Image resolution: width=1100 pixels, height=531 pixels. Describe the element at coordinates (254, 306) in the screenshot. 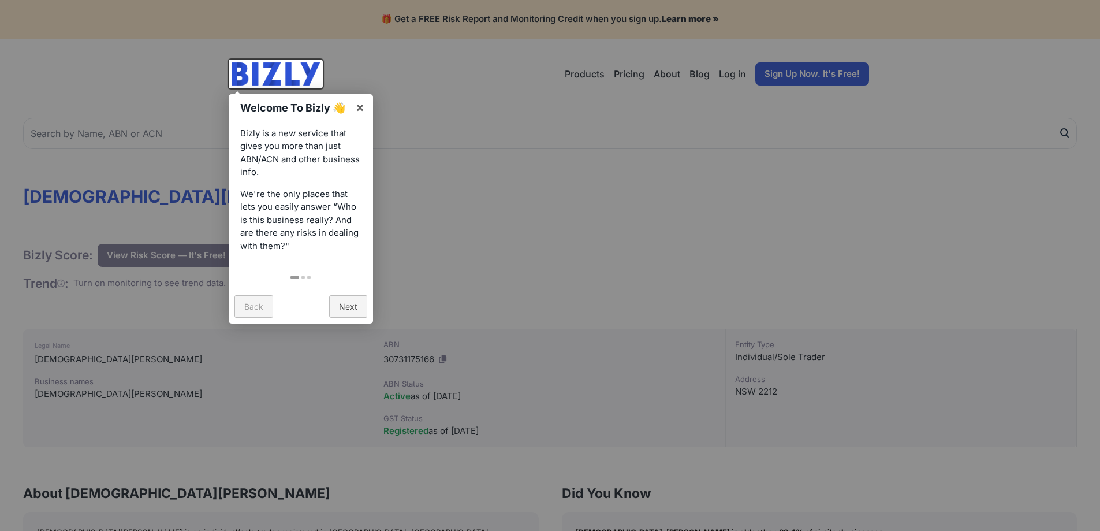

I see `a: Back` at that location.